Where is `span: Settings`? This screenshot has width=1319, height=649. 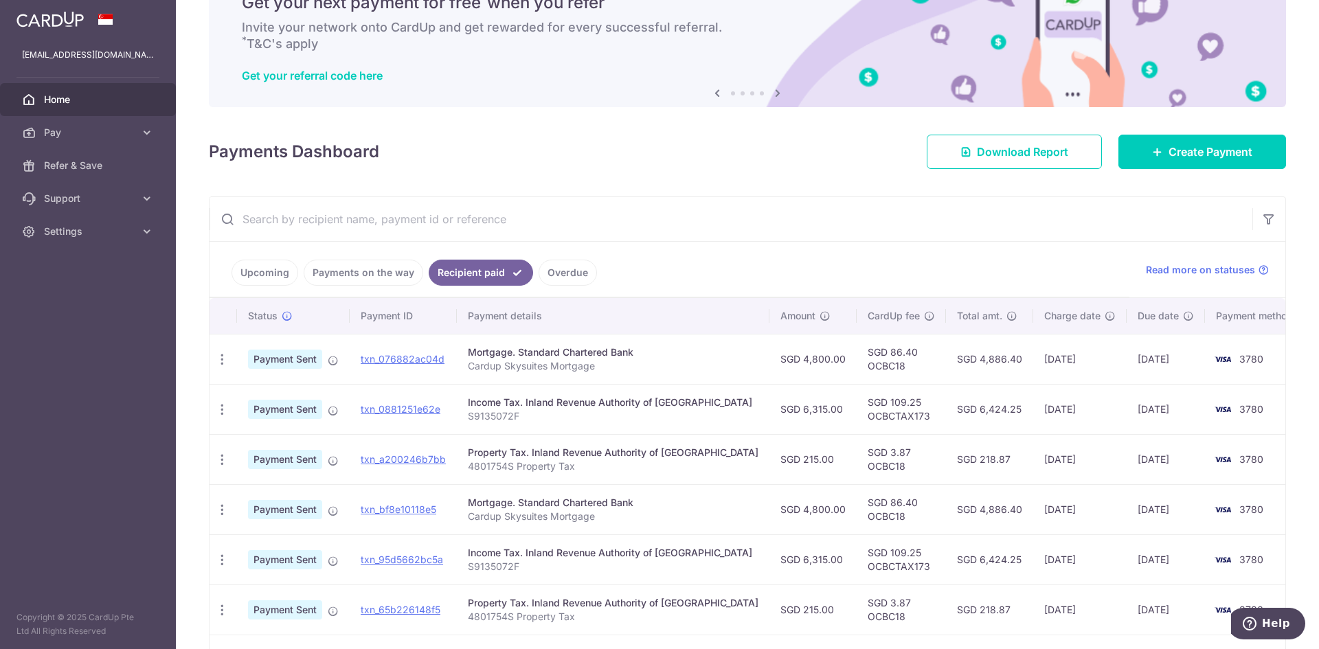 span: Settings is located at coordinates (89, 231).